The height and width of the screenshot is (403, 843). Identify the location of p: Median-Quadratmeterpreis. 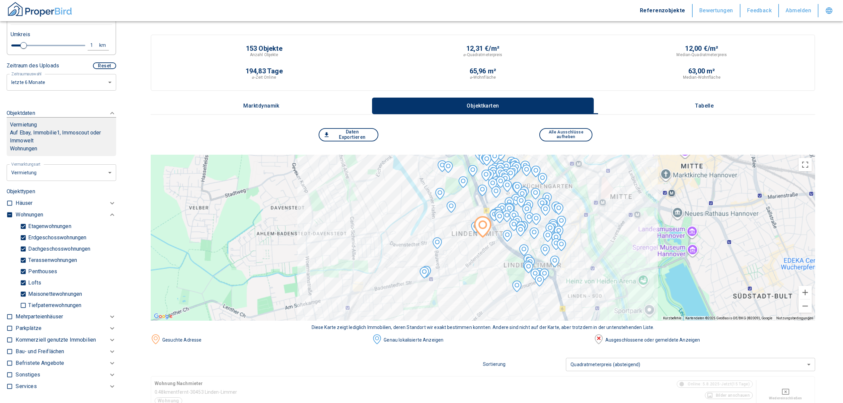
(702, 55).